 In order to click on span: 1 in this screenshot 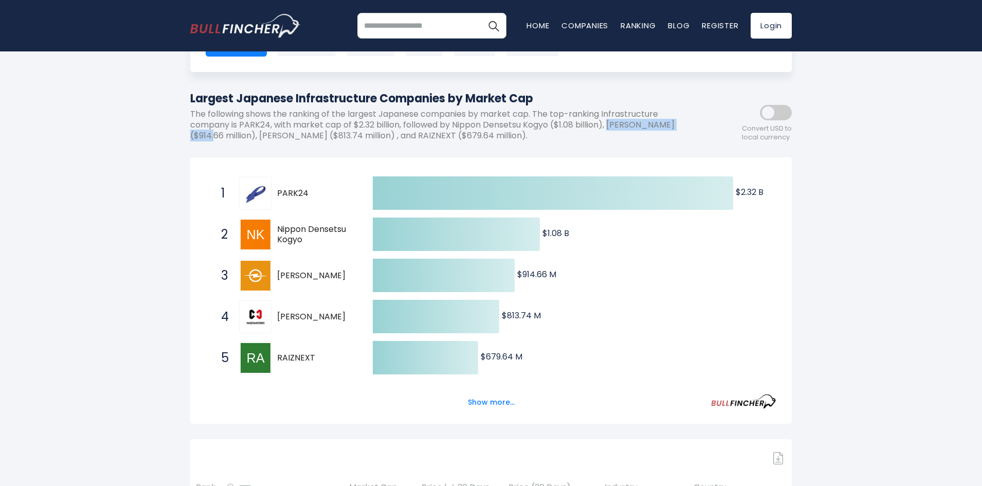, I will do `click(221, 193)`.